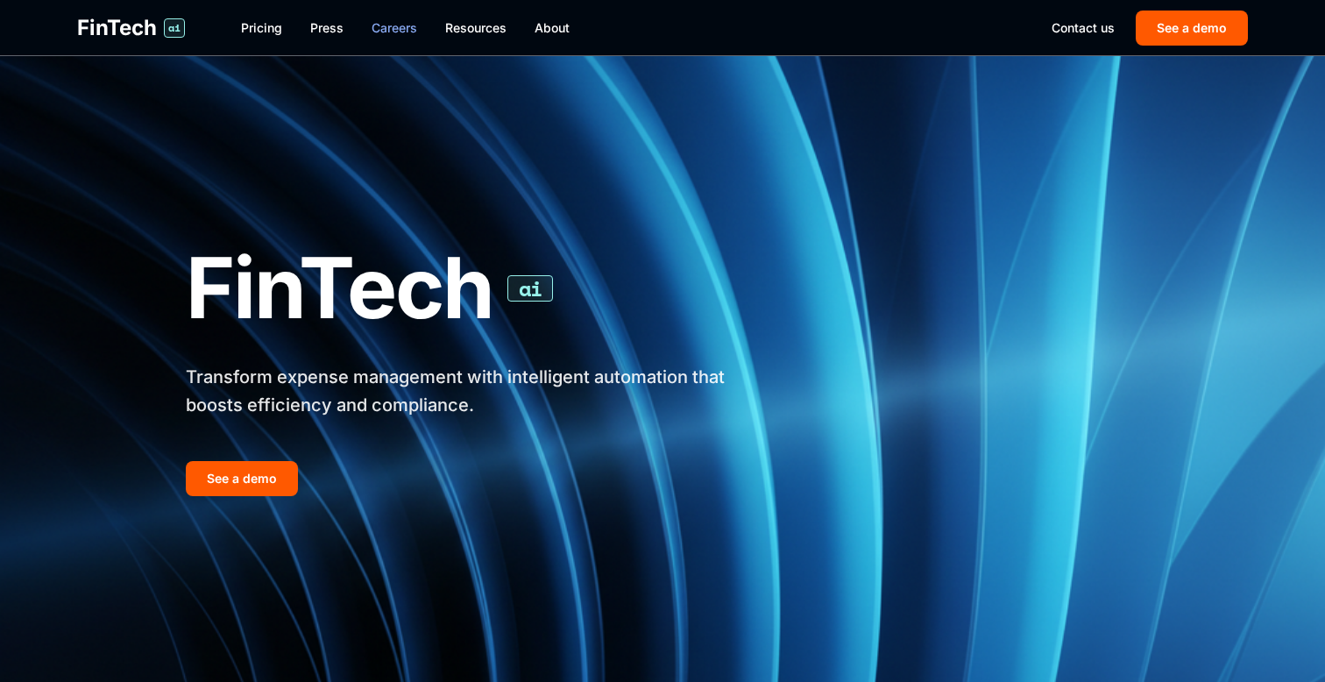  I want to click on a: Resources, so click(476, 28).